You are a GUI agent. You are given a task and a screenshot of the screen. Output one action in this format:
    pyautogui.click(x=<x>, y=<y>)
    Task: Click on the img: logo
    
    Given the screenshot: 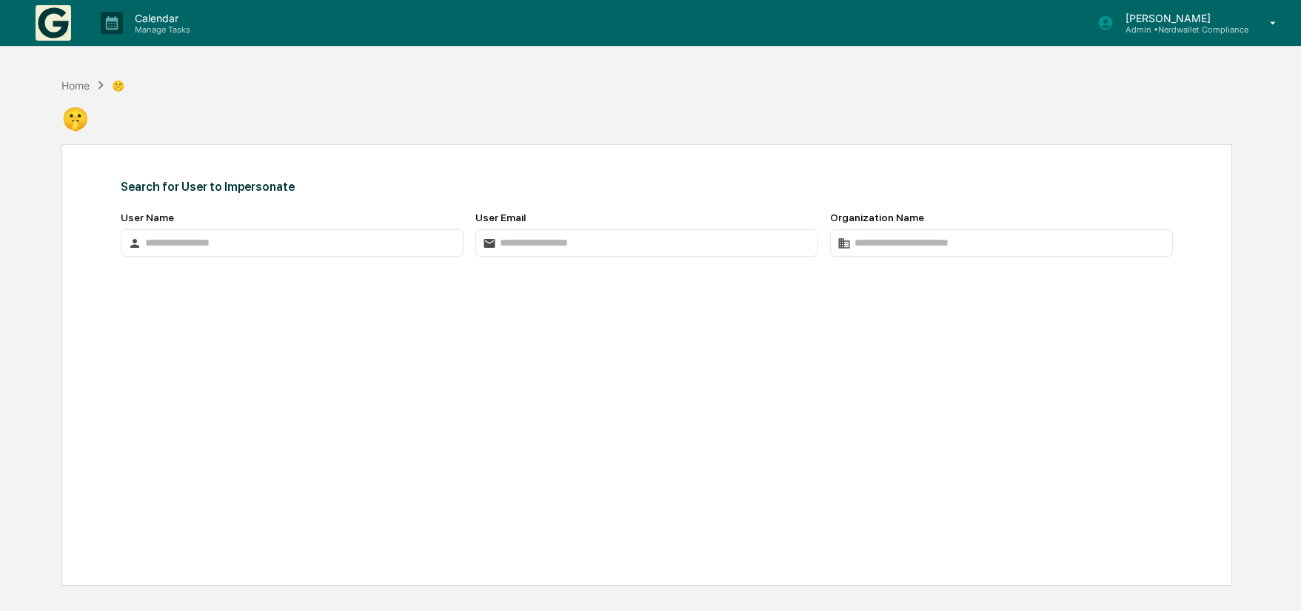 What is the action you would take?
    pyautogui.click(x=53, y=23)
    